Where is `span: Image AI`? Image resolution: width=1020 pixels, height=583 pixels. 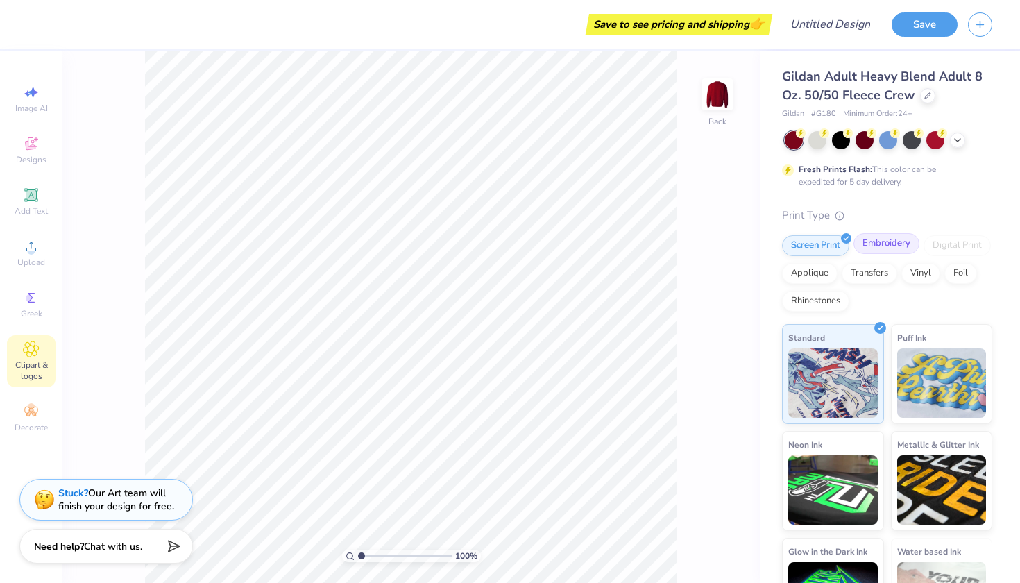
span: Image AI is located at coordinates (31, 108).